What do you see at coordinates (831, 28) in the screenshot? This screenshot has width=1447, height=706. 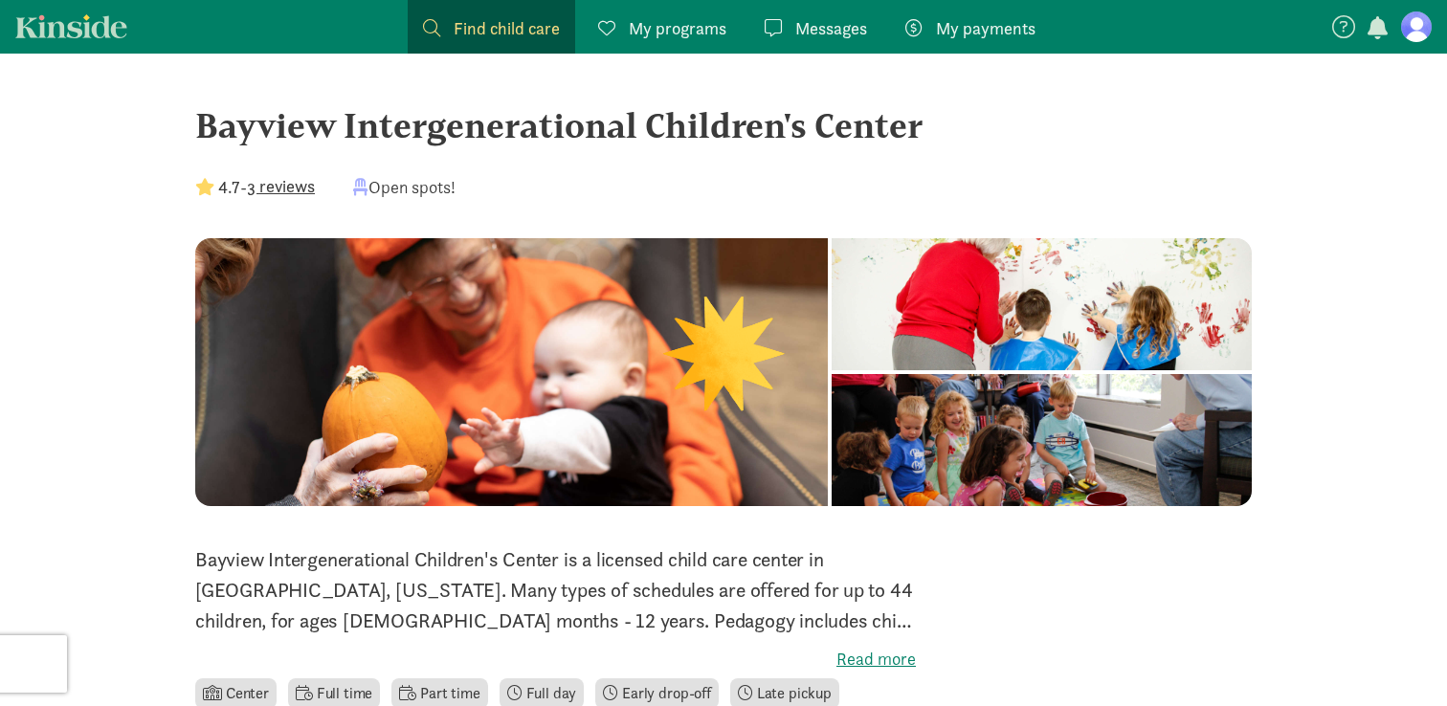 I see `span: Messages` at bounding box center [831, 28].